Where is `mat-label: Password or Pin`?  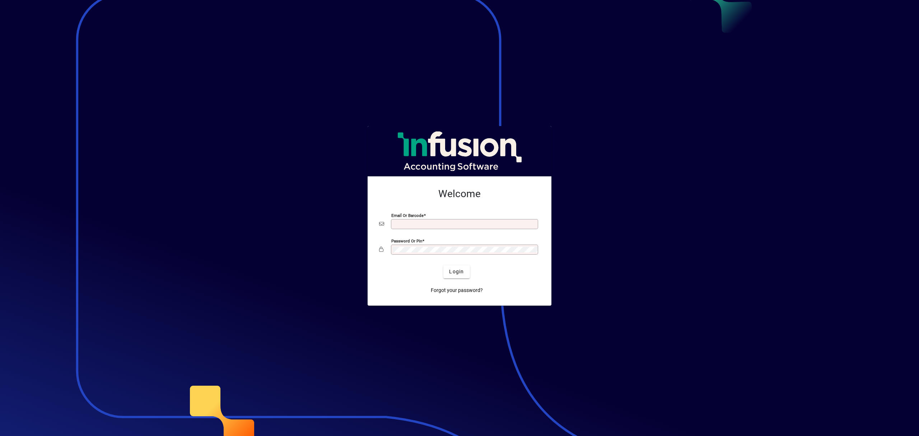 mat-label: Password or Pin is located at coordinates (407, 240).